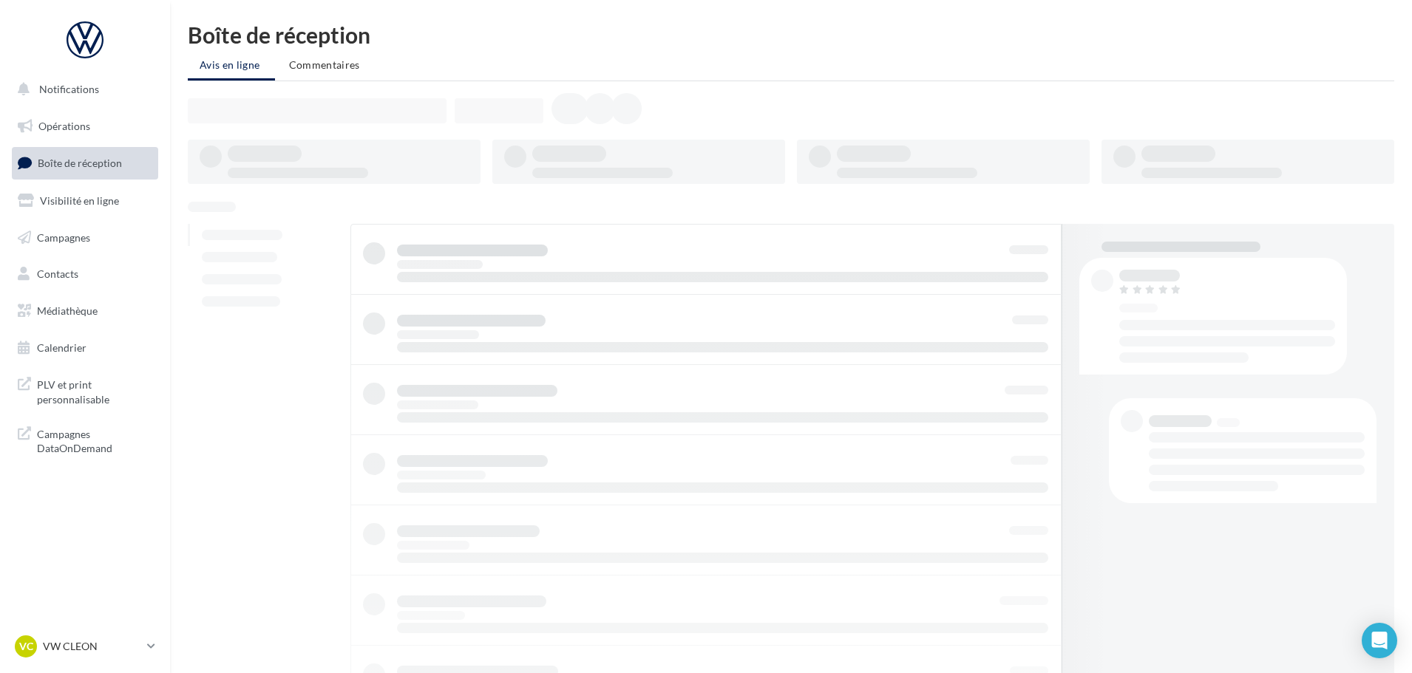  What do you see at coordinates (325, 64) in the screenshot?
I see `span: Commentaires` at bounding box center [325, 64].